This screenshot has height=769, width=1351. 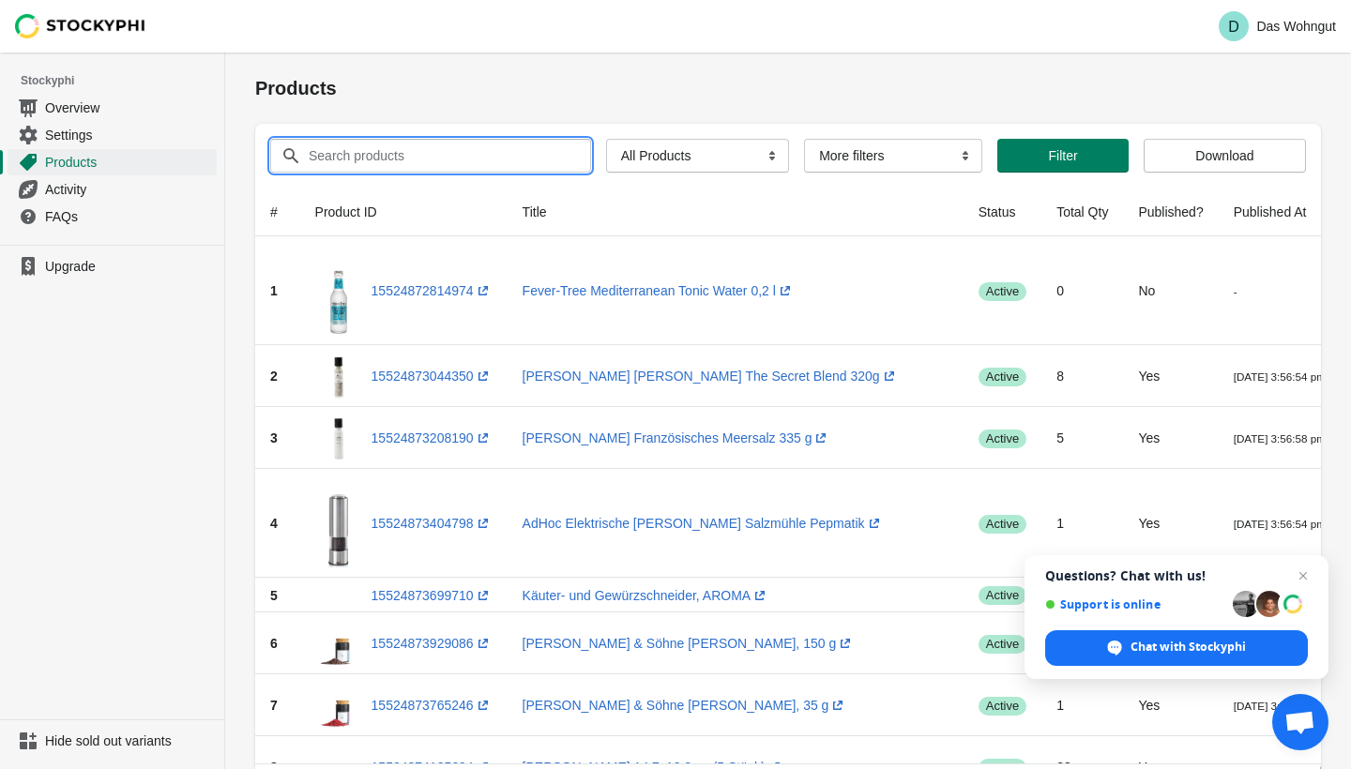 What do you see at coordinates (1082, 212) in the screenshot?
I see `th: Total Qty` at bounding box center [1082, 212].